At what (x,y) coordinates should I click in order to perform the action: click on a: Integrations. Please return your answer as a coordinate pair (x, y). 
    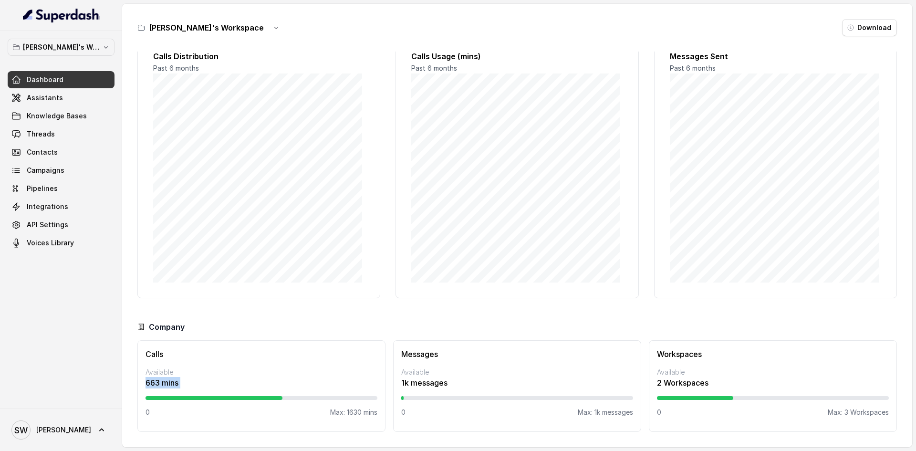
    Looking at the image, I should click on (61, 207).